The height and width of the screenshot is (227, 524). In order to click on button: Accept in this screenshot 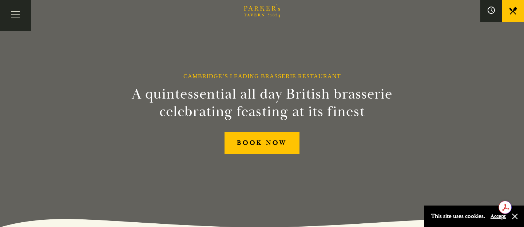, I will do `click(498, 216)`.